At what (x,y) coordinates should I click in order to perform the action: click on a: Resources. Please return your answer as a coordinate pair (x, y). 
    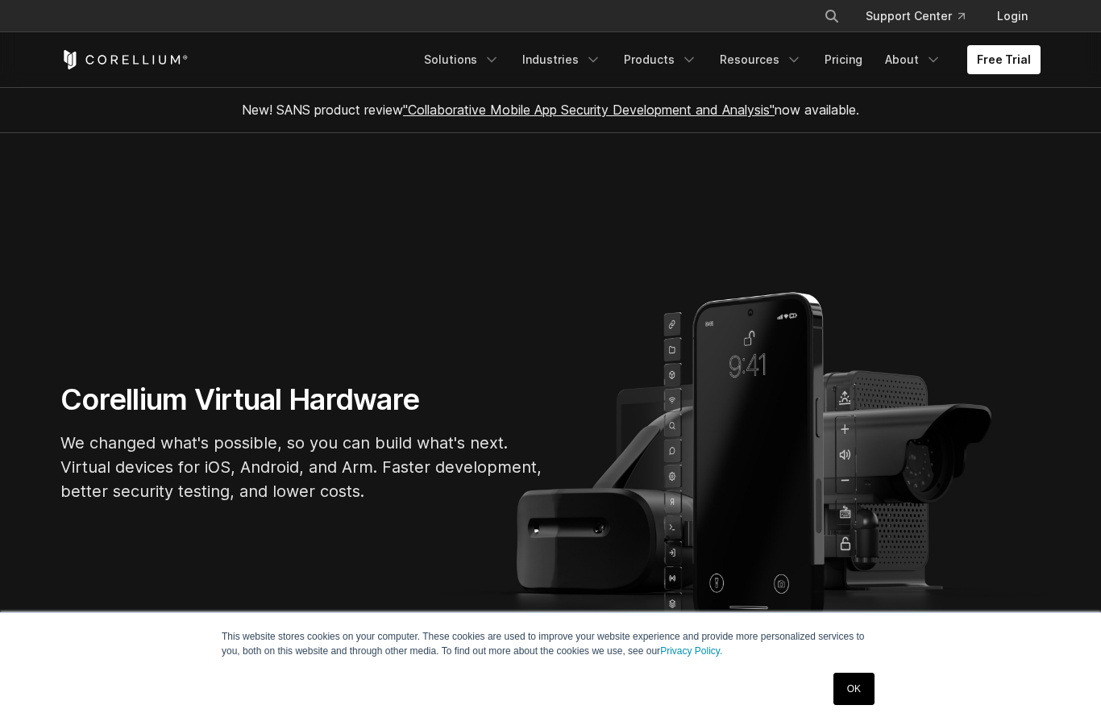
    Looking at the image, I should click on (761, 60).